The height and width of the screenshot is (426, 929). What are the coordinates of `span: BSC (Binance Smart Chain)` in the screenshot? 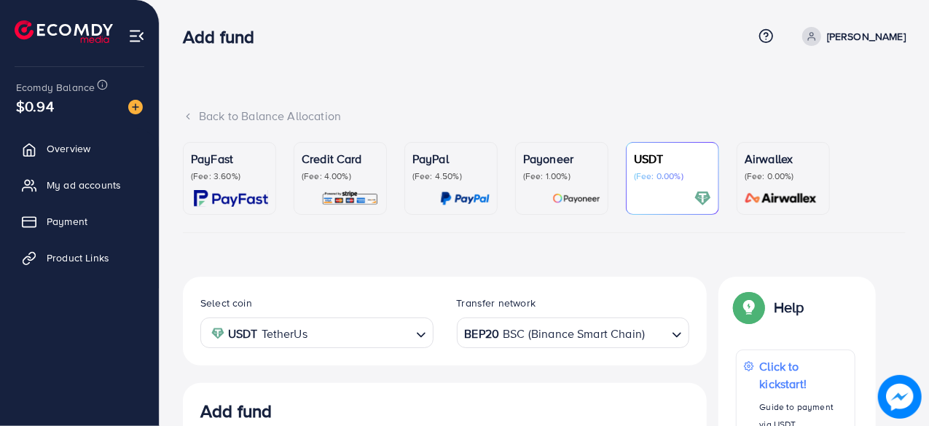 It's located at (573, 334).